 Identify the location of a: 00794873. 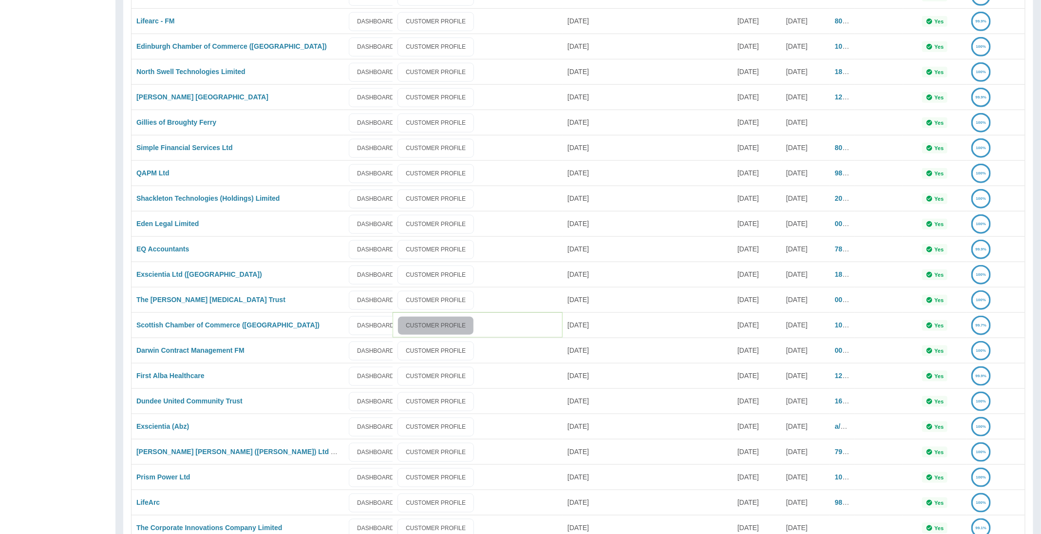
(850, 350).